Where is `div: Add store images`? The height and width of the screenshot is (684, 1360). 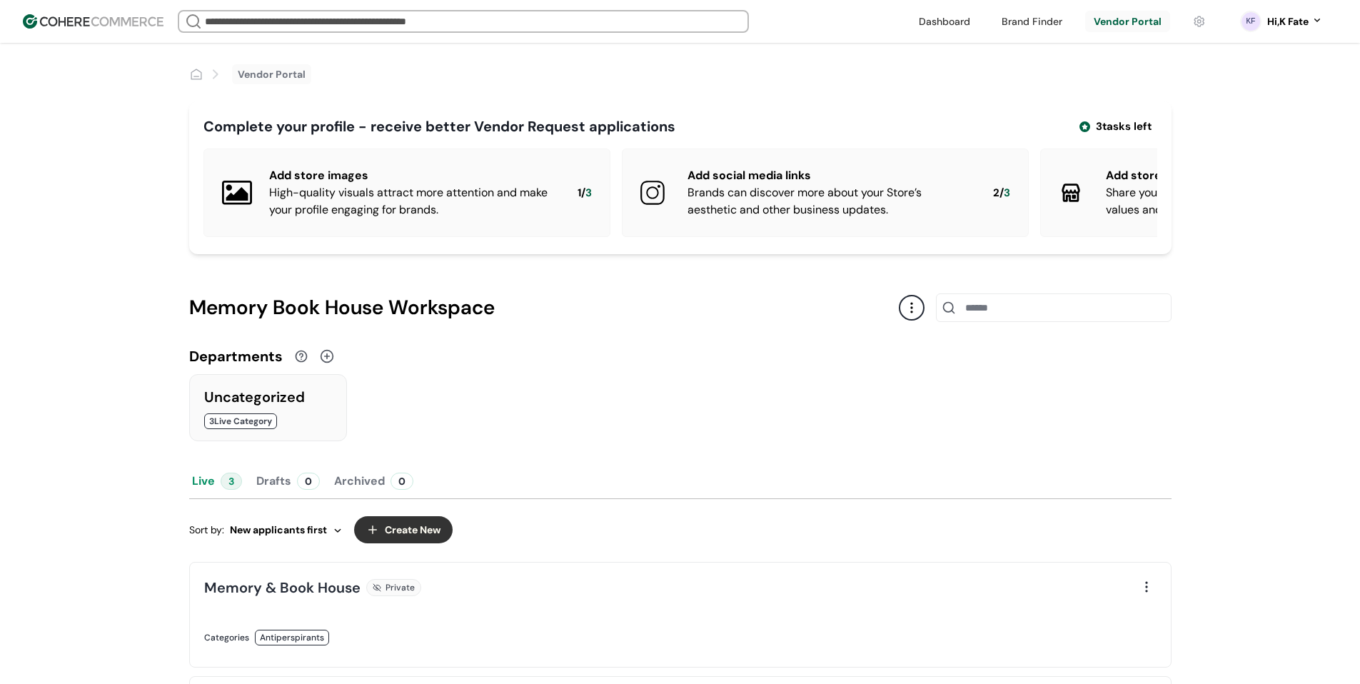 div: Add store images is located at coordinates (412, 176).